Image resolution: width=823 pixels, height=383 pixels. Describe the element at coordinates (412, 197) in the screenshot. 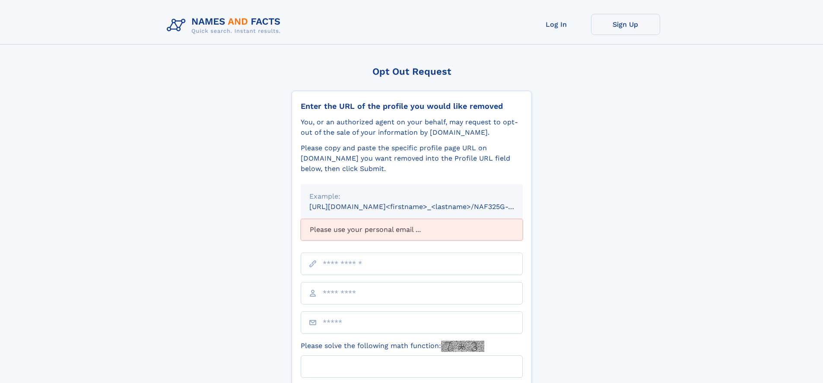

I see `div: Example:` at that location.